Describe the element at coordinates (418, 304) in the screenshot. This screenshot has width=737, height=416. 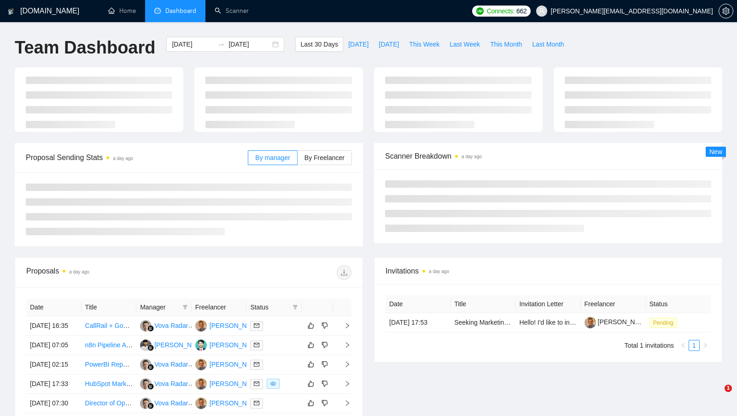
I see `th: Date` at that location.